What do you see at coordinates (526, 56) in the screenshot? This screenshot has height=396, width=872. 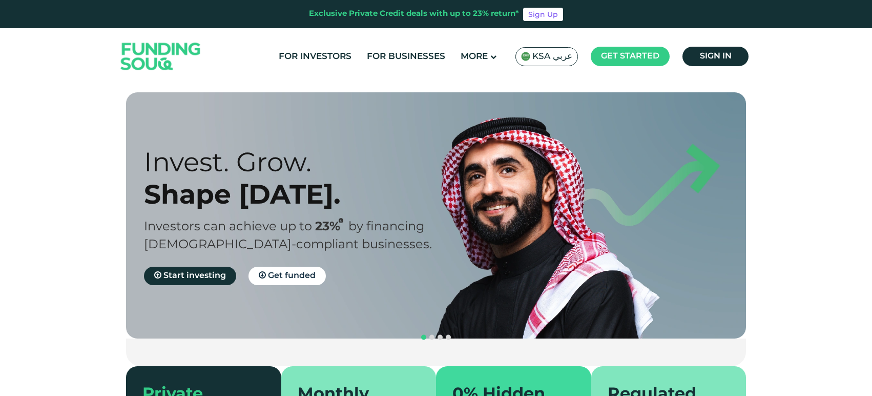 I see `img: SA Flag` at bounding box center [526, 56].